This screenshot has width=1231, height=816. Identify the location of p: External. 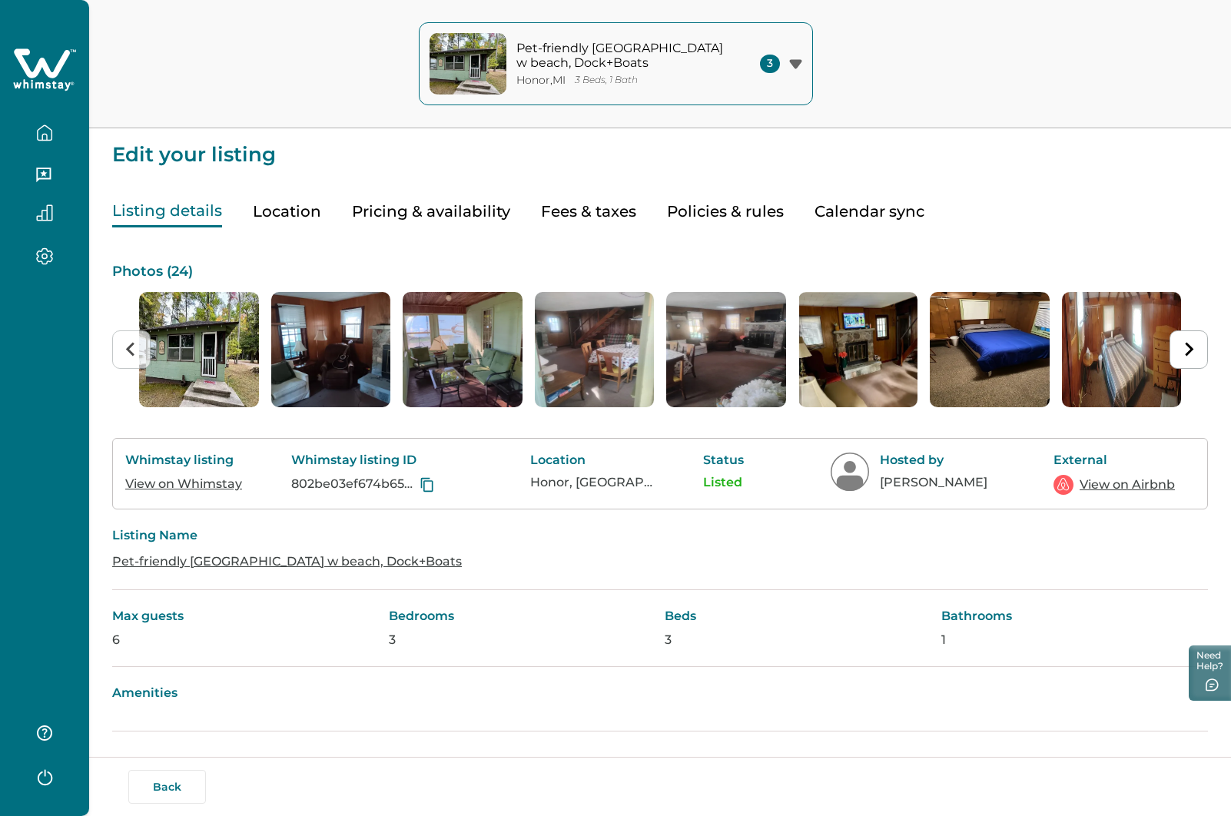
(1115, 460).